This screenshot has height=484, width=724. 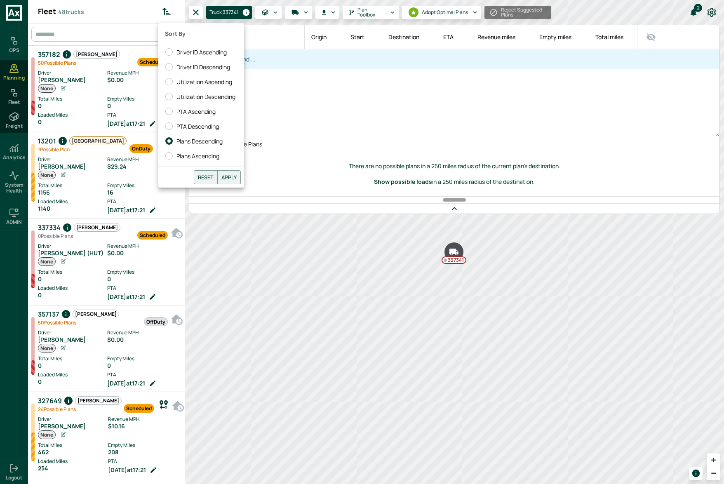 I want to click on span: Driver ID Descending, so click(x=203, y=67).